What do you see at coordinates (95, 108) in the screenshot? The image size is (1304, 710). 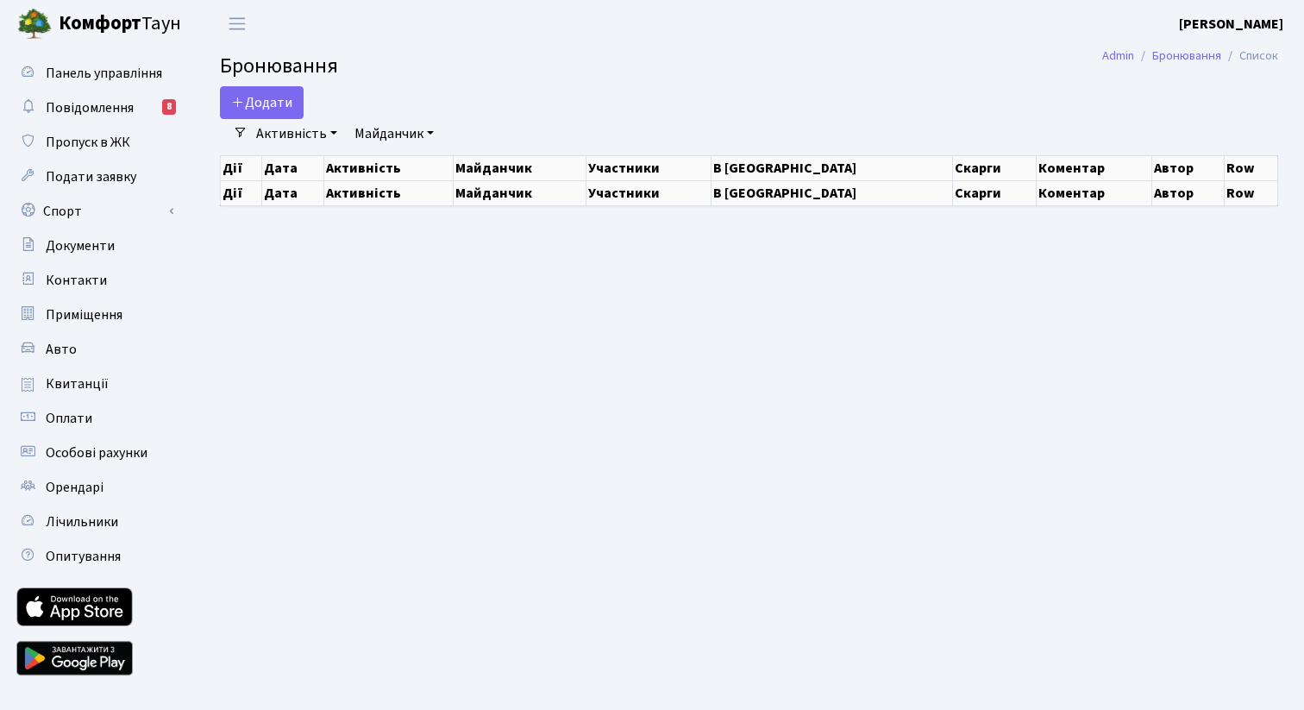 I see `a: Повідомлення8` at bounding box center [95, 108].